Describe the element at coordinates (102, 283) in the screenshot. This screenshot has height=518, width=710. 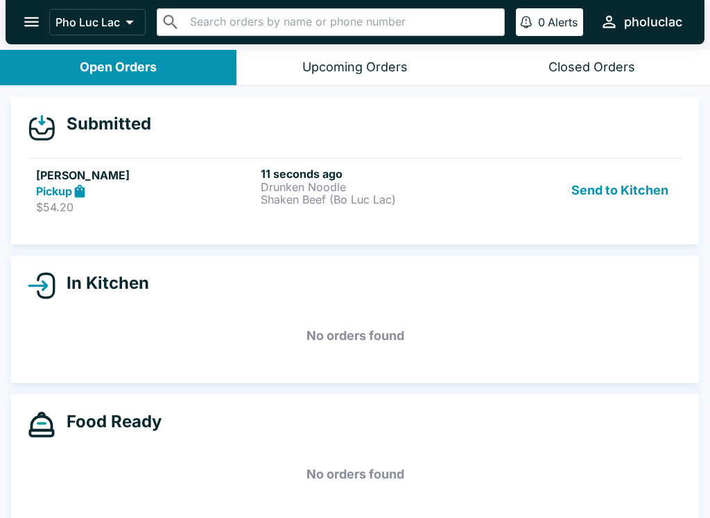
I see `h4: In Kitchen` at that location.